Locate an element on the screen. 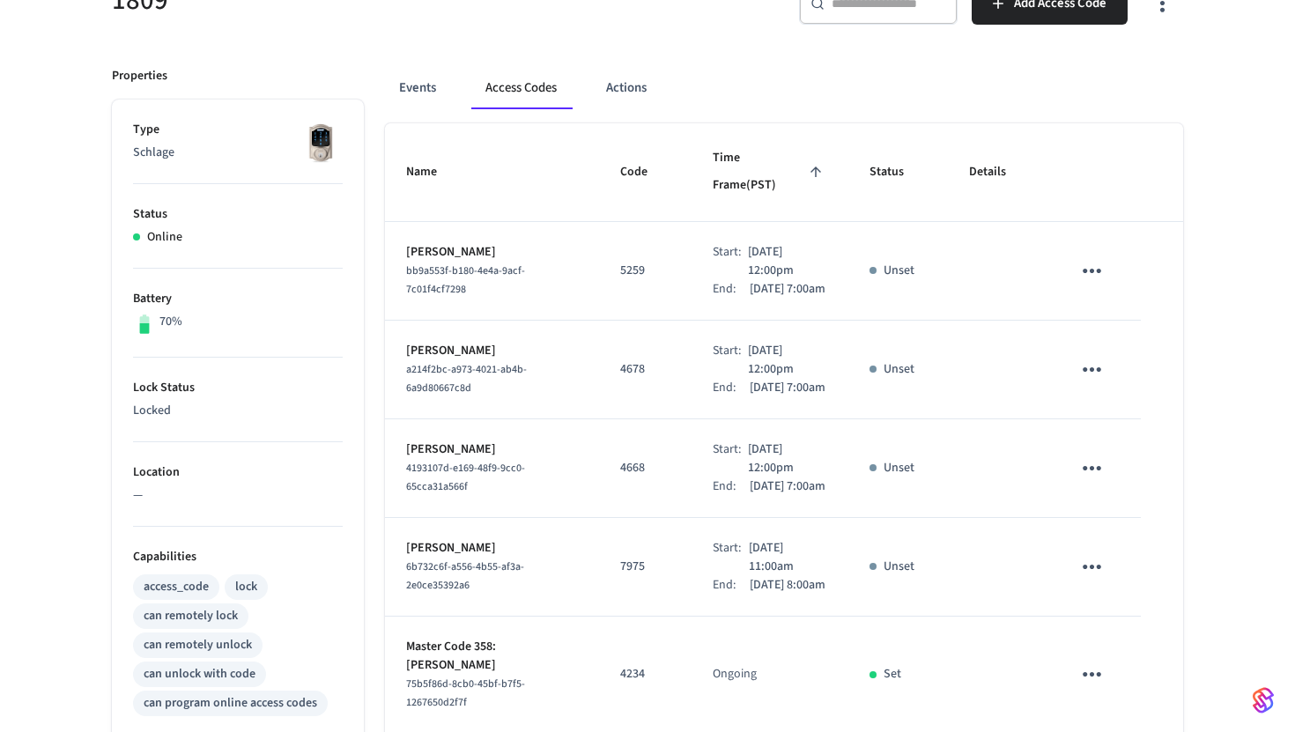 The width and height of the screenshot is (1295, 732). p: Properties is located at coordinates (139, 76).